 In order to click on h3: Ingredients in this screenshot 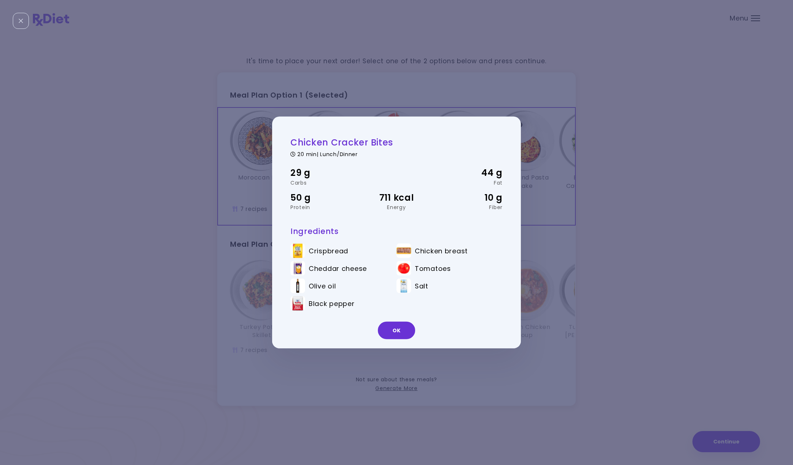, I will do `click(396, 231)`.